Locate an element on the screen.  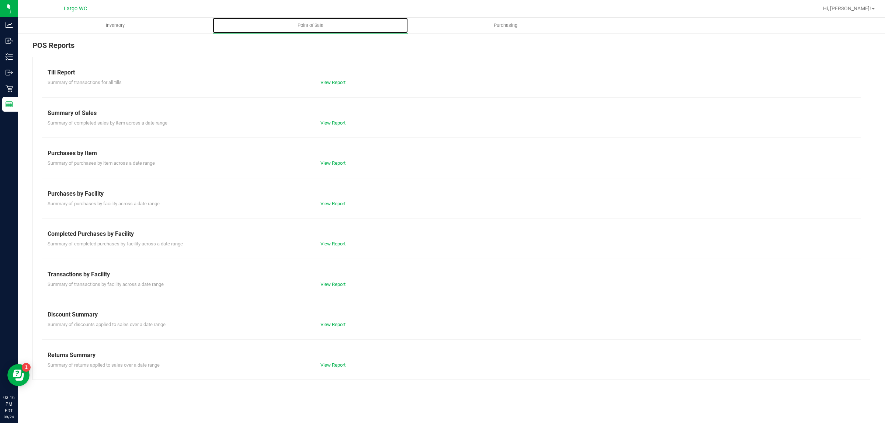
a: Inventory is located at coordinates (115, 25).